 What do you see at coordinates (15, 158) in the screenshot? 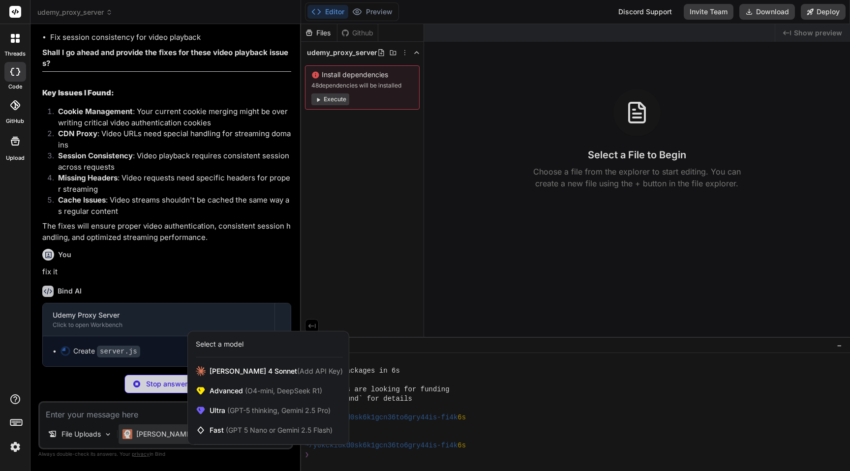
I see `label: Upload` at bounding box center [15, 158].